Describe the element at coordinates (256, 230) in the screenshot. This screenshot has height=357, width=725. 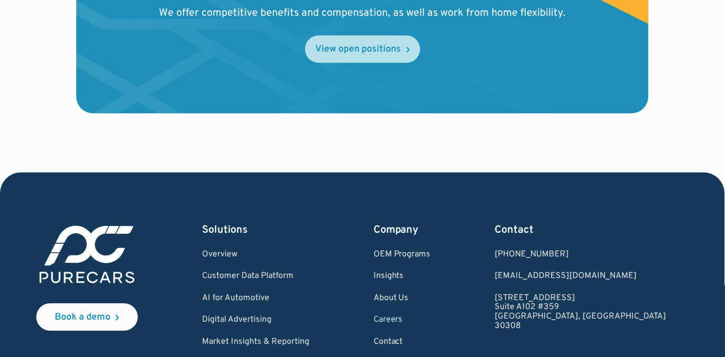
I see `div: Solutions` at that location.